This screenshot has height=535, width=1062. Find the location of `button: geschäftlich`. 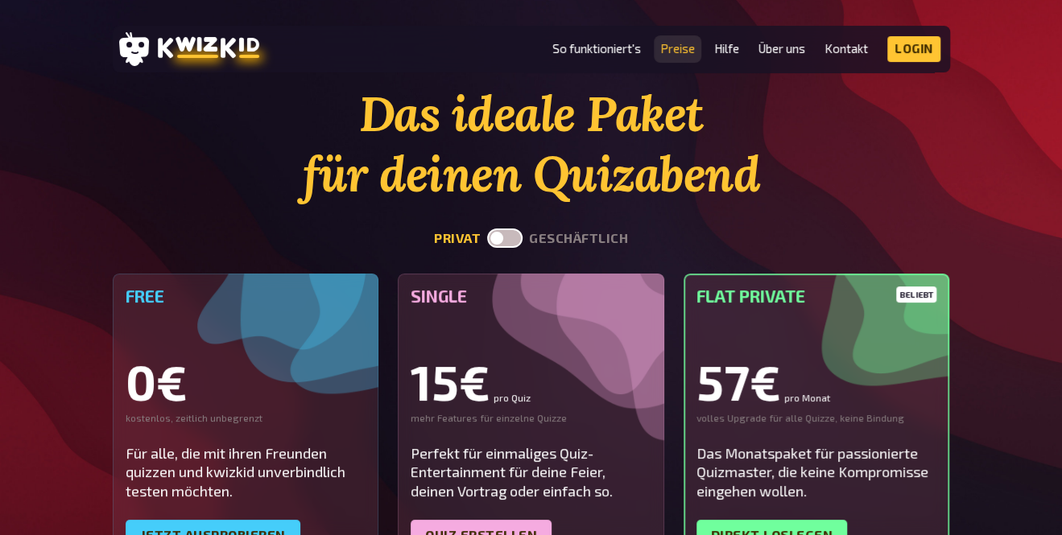

button: geschäftlich is located at coordinates (578, 238).